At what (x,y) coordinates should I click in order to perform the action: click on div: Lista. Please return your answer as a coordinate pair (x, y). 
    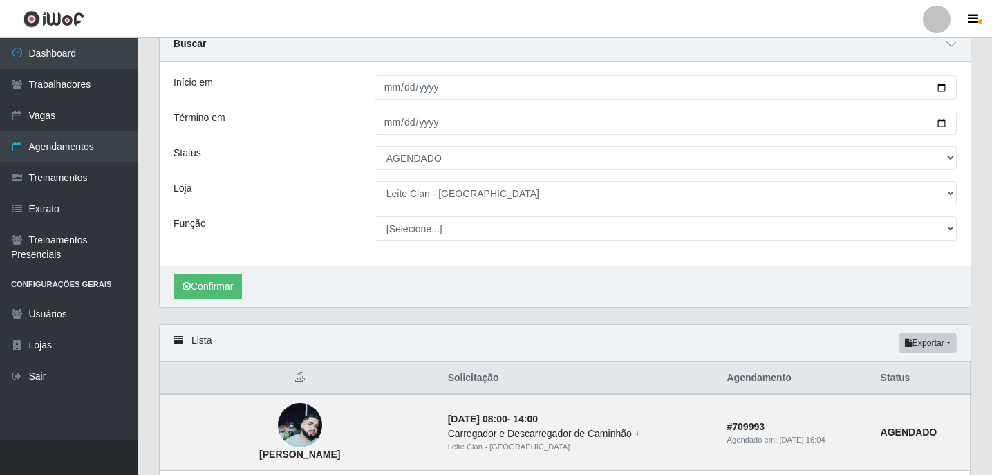
    Looking at the image, I should click on (565, 343).